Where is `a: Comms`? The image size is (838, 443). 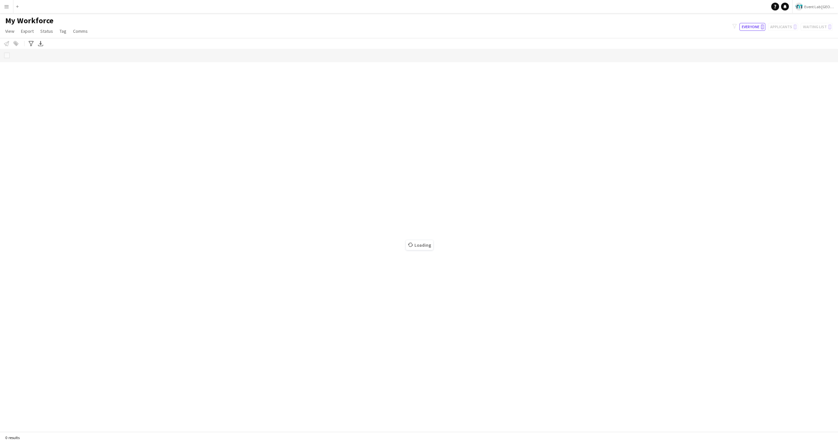
a: Comms is located at coordinates (80, 31).